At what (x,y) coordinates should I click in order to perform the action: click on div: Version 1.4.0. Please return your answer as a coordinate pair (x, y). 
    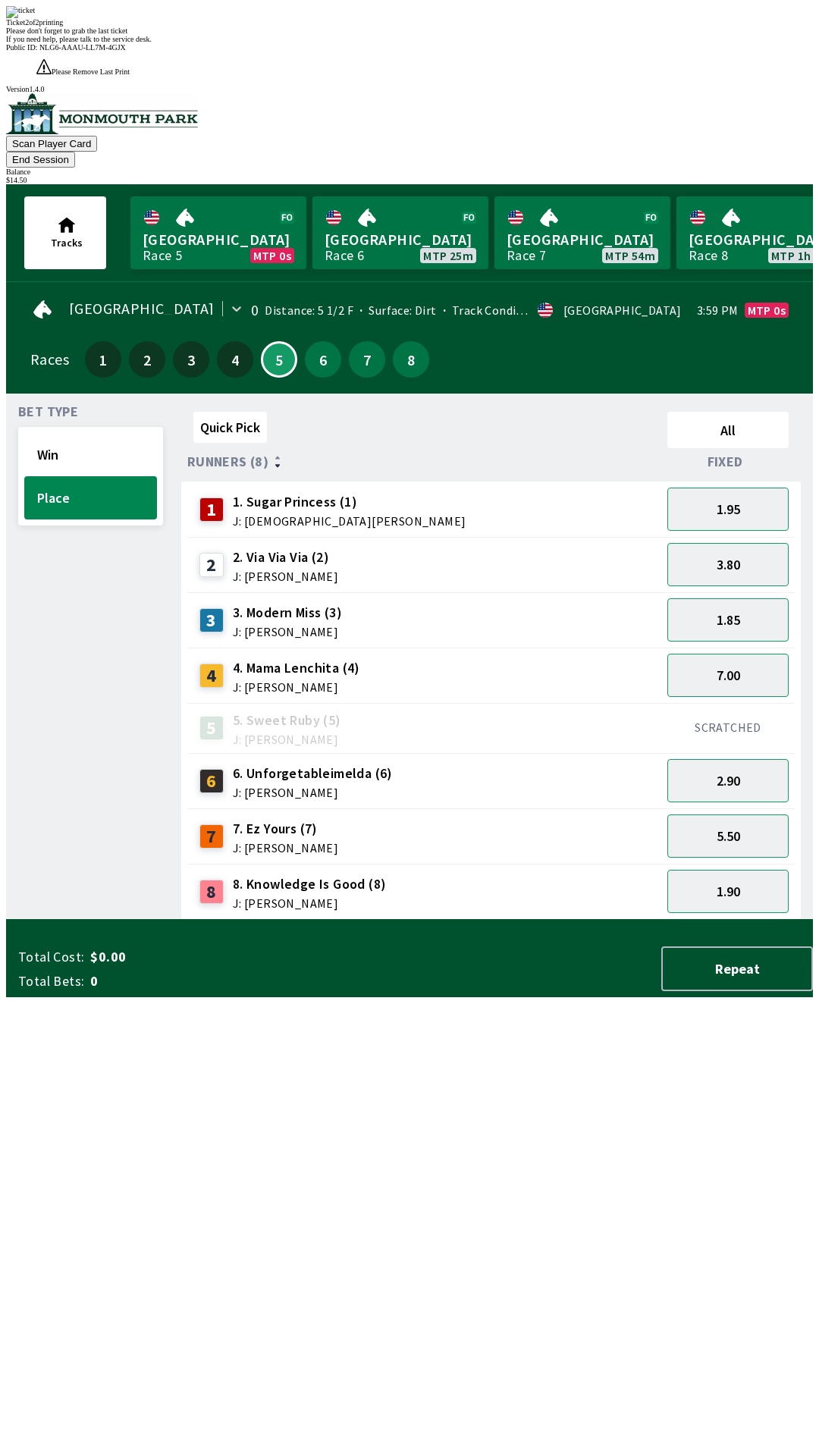
    Looking at the image, I should click on (410, 88).